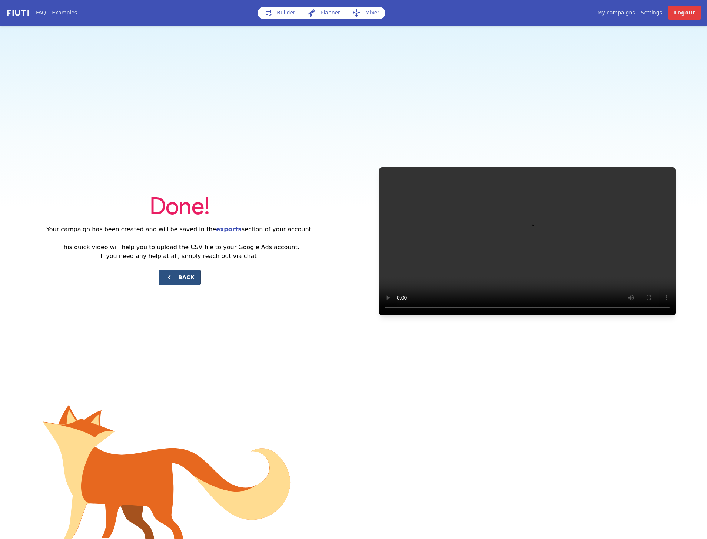  I want to click on a: Logout, so click(685, 13).